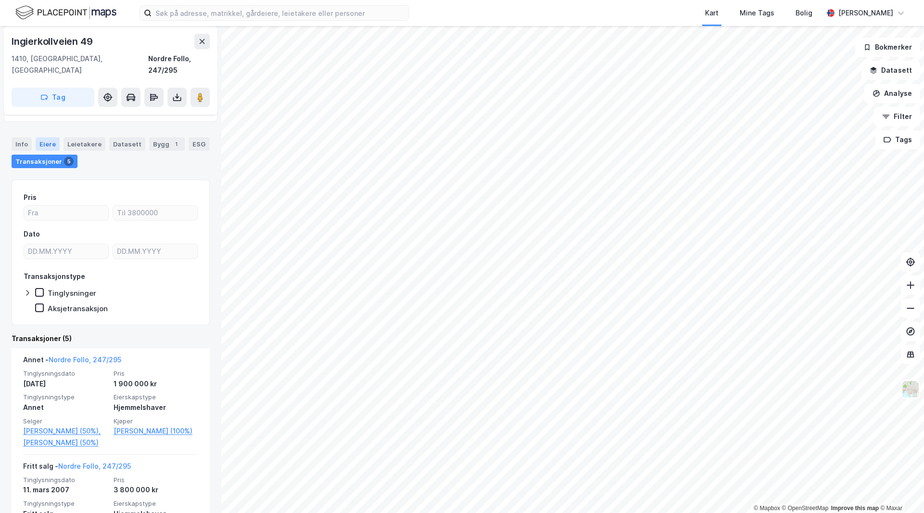 The height and width of the screenshot is (513, 924). What do you see at coordinates (898, 117) in the screenshot?
I see `button: Filter` at bounding box center [898, 117].